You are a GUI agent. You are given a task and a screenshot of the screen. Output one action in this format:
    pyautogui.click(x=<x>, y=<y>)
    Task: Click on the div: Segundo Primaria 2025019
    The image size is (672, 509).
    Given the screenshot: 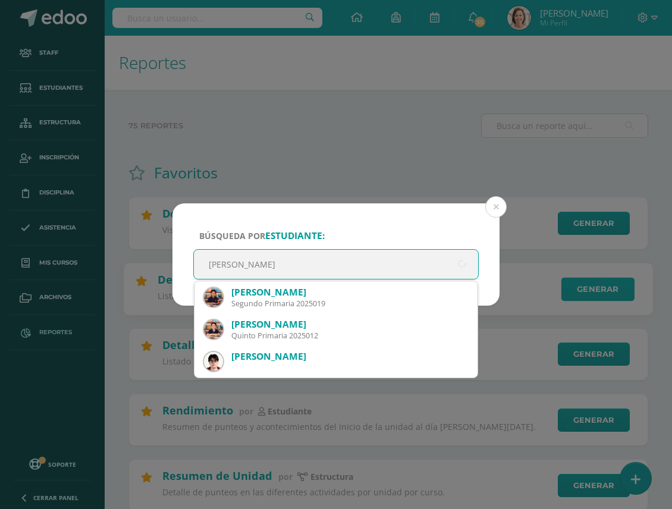 What is the action you would take?
    pyautogui.click(x=350, y=303)
    